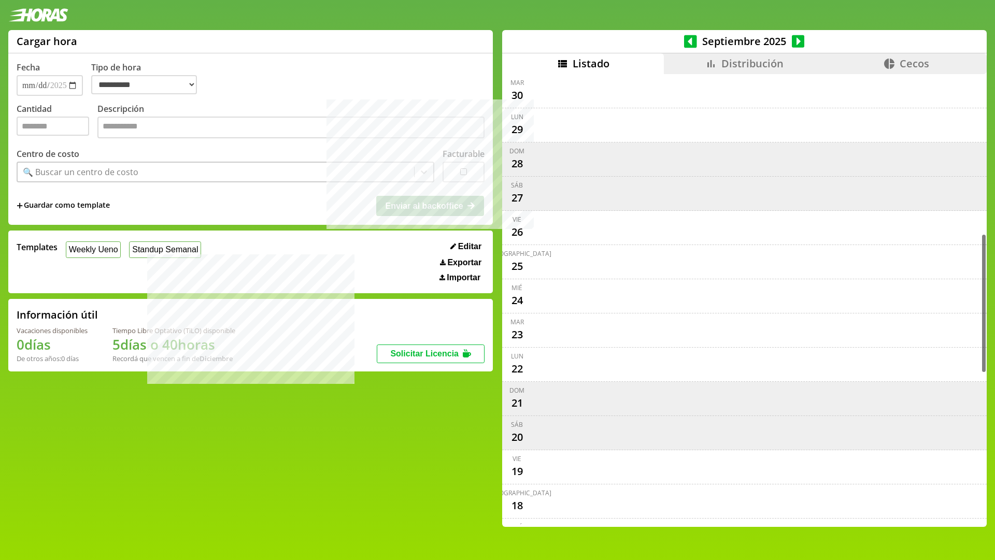  Describe the element at coordinates (53, 126) in the screenshot. I see `input: Cantidad` at that location.